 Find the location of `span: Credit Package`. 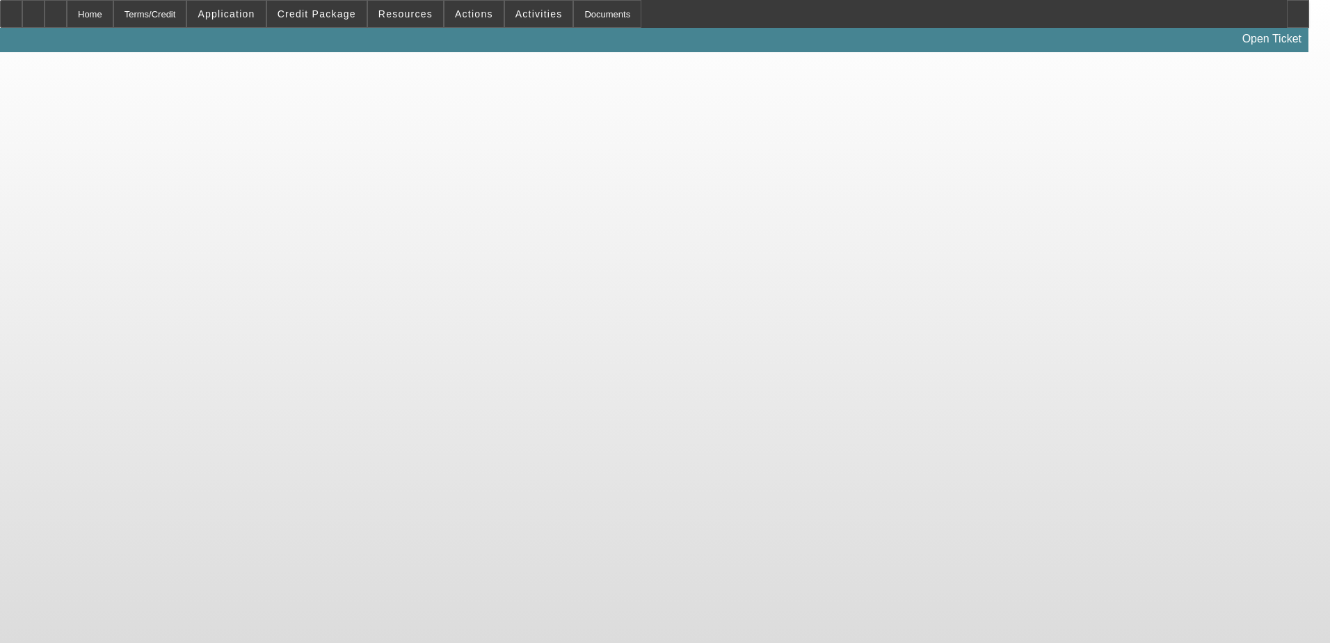

span: Credit Package is located at coordinates (317, 14).